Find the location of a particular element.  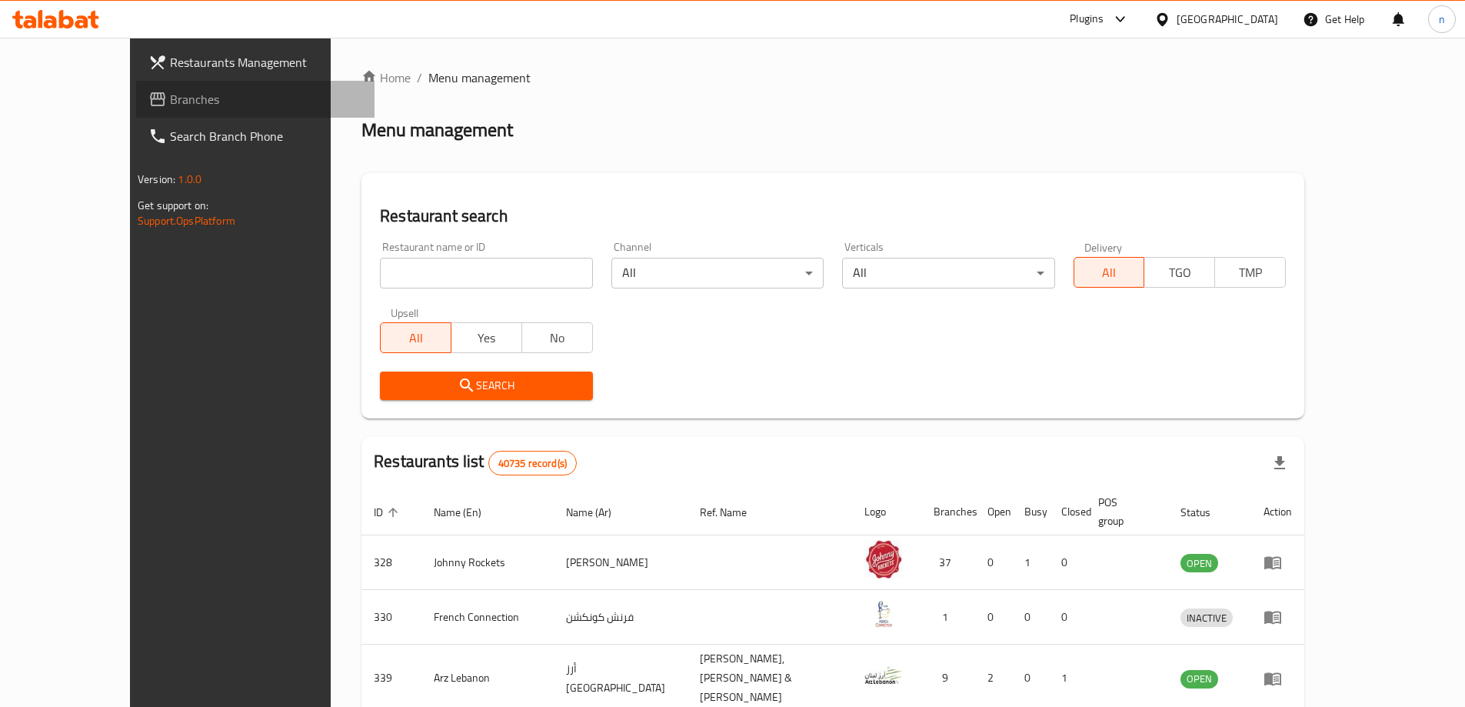

h2: Menu management is located at coordinates (437, 130).